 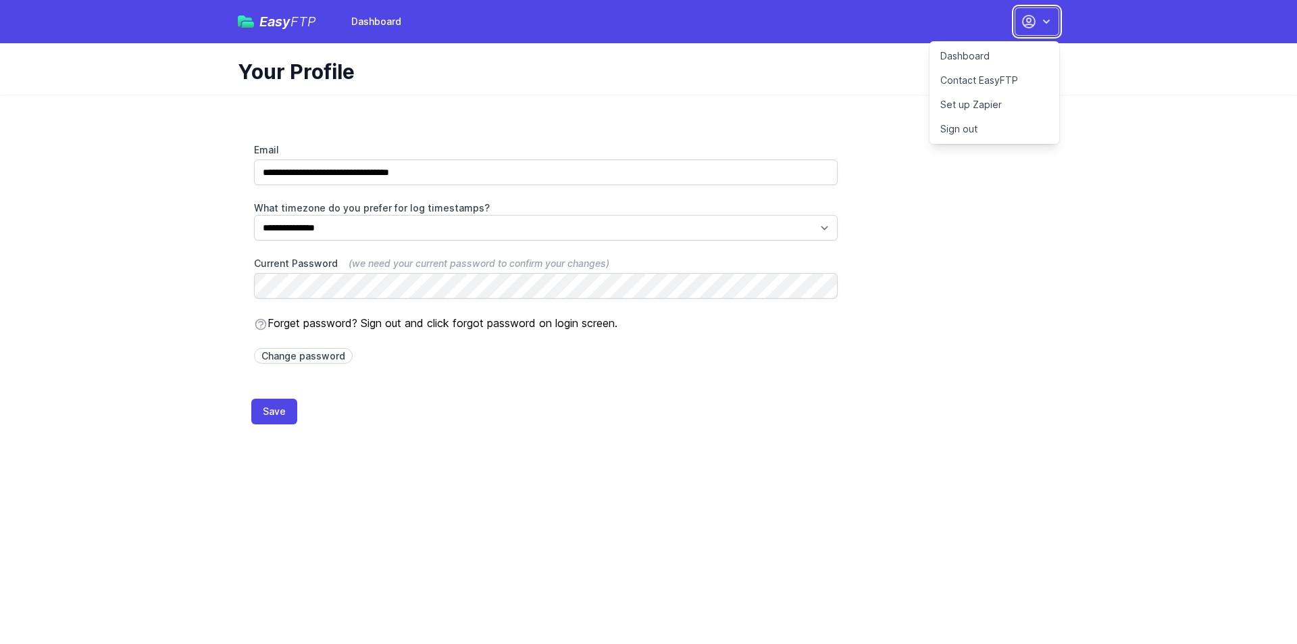 I want to click on label: What timezone do you prefer for log timestamps?, so click(x=546, y=208).